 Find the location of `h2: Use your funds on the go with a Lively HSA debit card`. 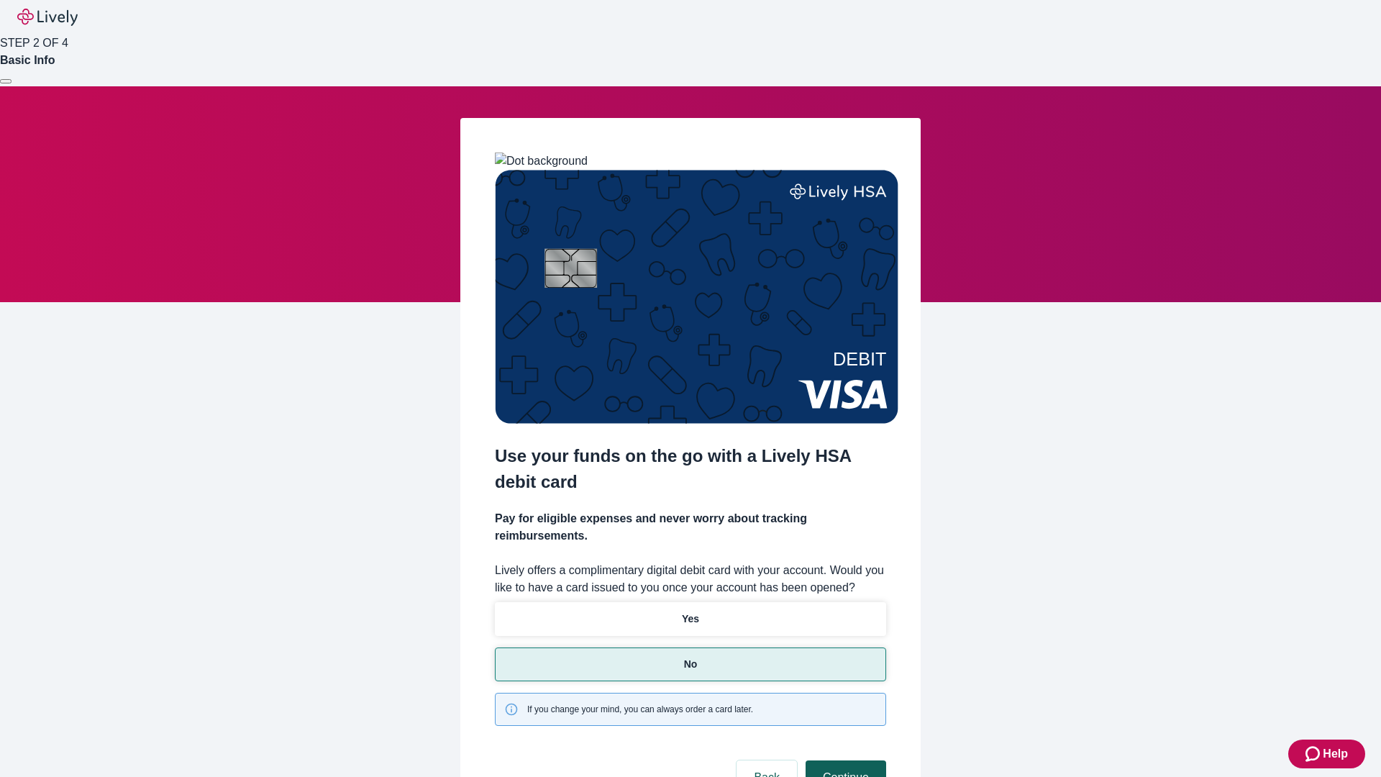

h2: Use your funds on the go with a Lively HSA debit card is located at coordinates (691, 469).